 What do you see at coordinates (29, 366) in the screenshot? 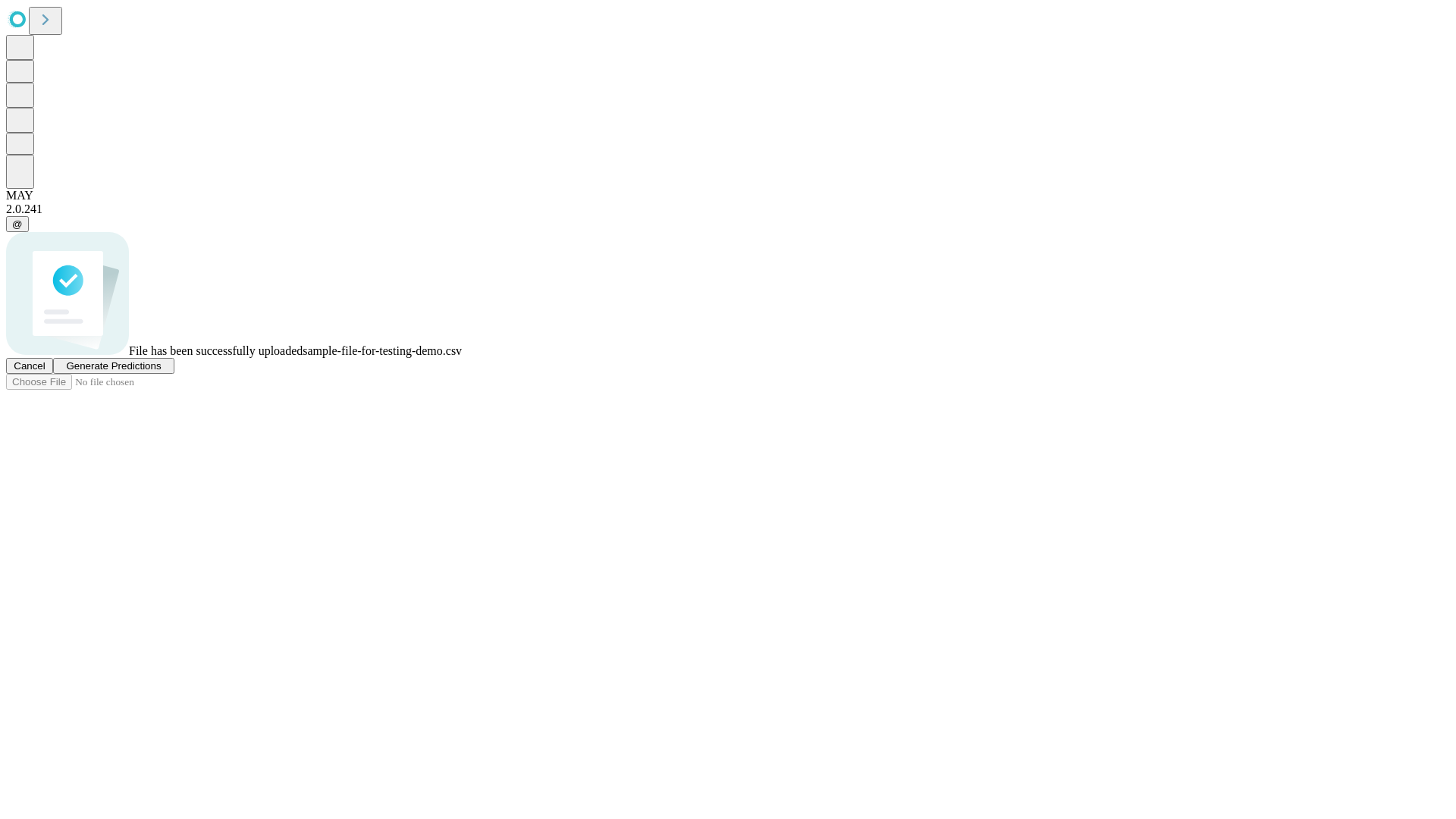
I see `button: Cancel` at bounding box center [29, 366].